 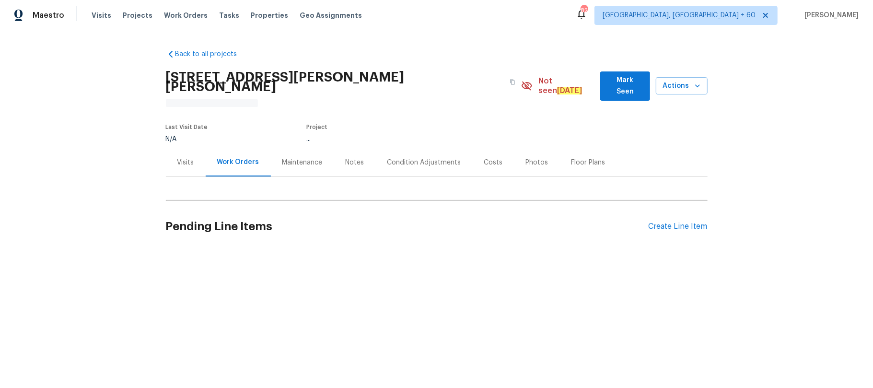 What do you see at coordinates (317, 127) in the screenshot?
I see `span: Project` at bounding box center [317, 127].